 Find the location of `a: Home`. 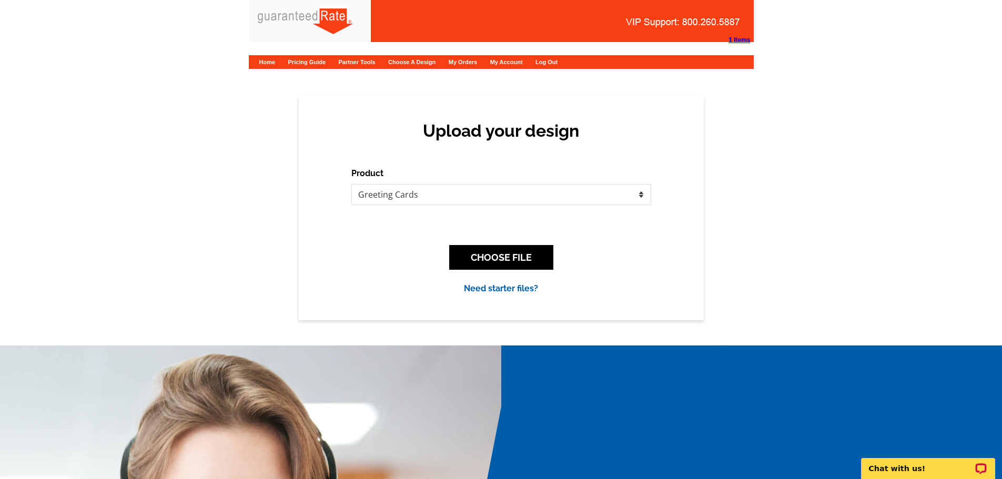

a: Home is located at coordinates (267, 62).